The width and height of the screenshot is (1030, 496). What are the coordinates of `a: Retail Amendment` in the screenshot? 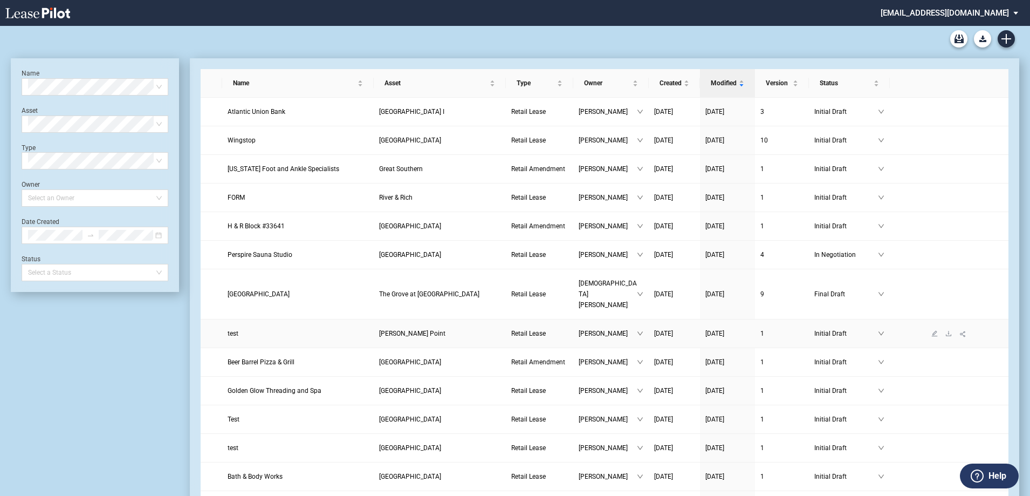 It's located at (539, 226).